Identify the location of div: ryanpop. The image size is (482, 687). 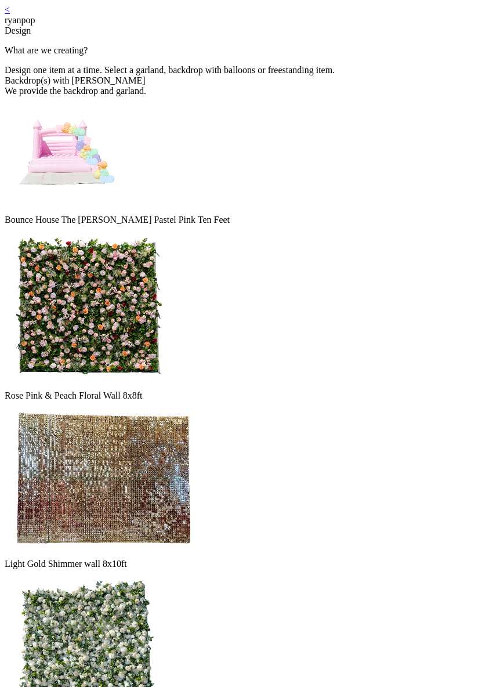
(241, 20).